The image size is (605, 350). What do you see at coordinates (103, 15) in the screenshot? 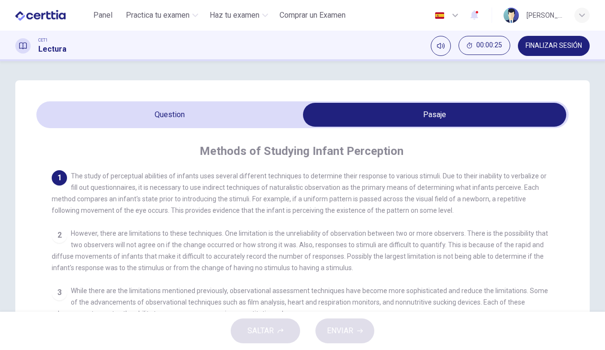
I see `button: Panel` at bounding box center [103, 15].